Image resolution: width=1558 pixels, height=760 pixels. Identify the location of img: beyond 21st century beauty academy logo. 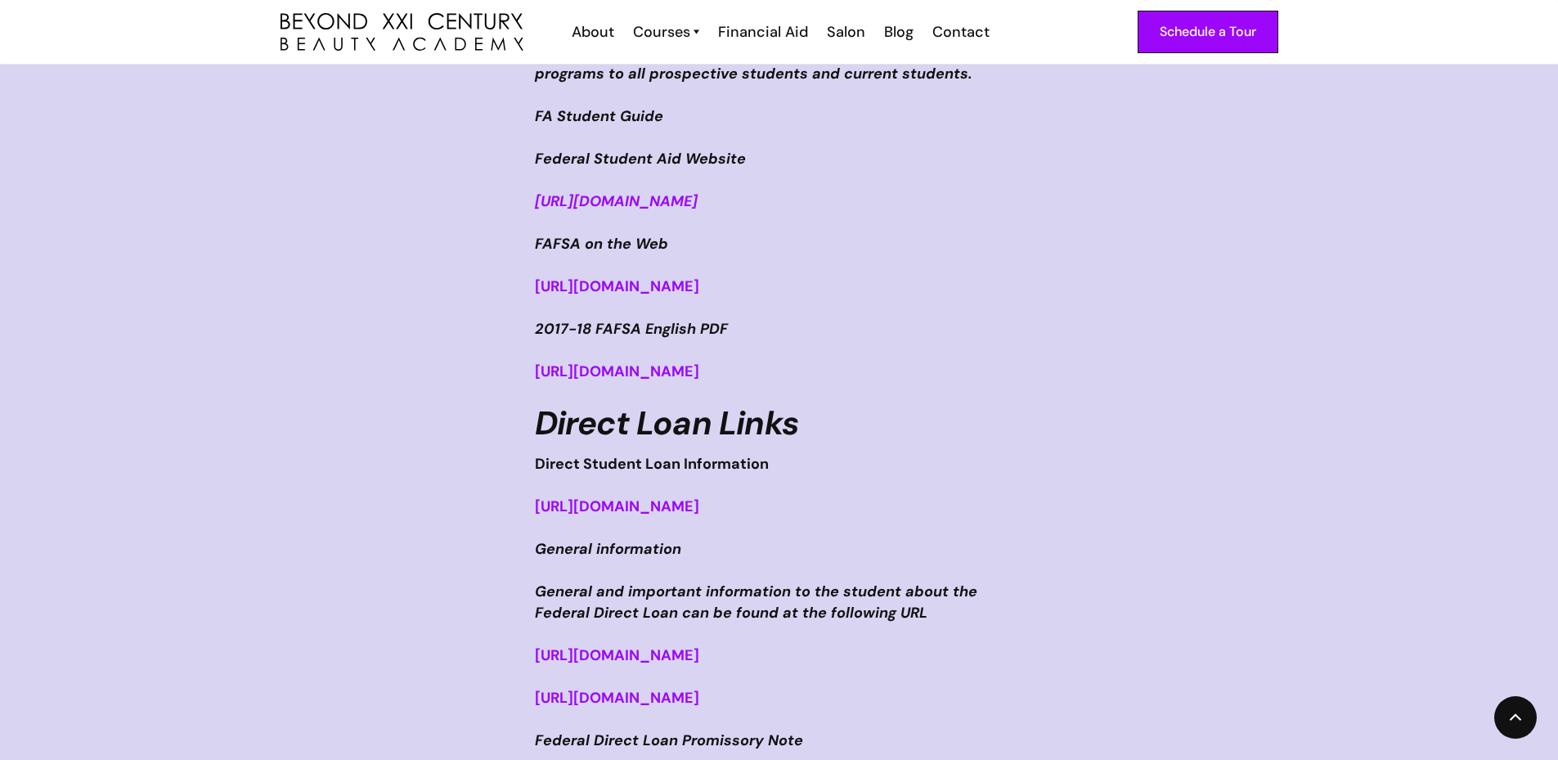
(401, 32).